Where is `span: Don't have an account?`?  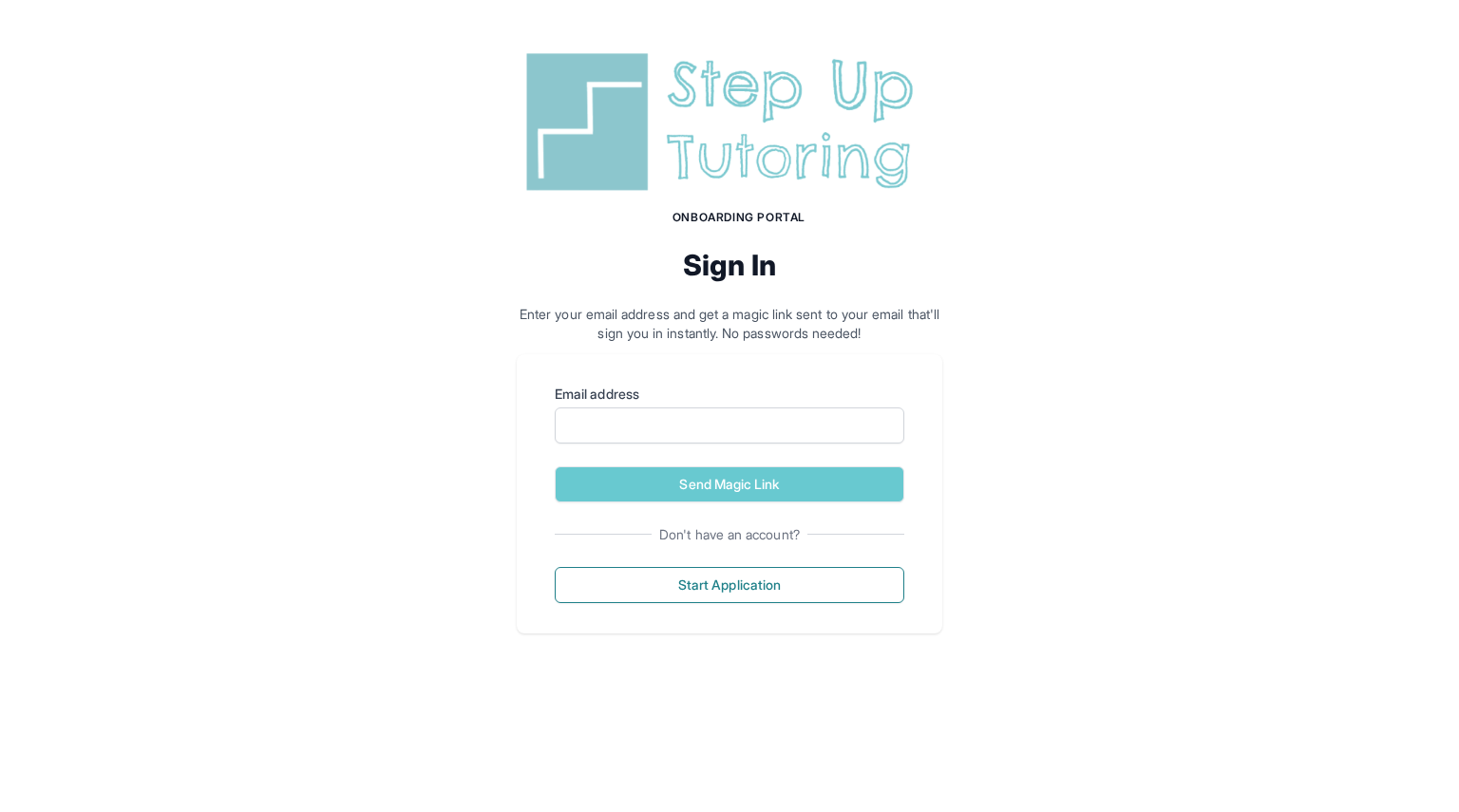 span: Don't have an account? is located at coordinates (730, 535).